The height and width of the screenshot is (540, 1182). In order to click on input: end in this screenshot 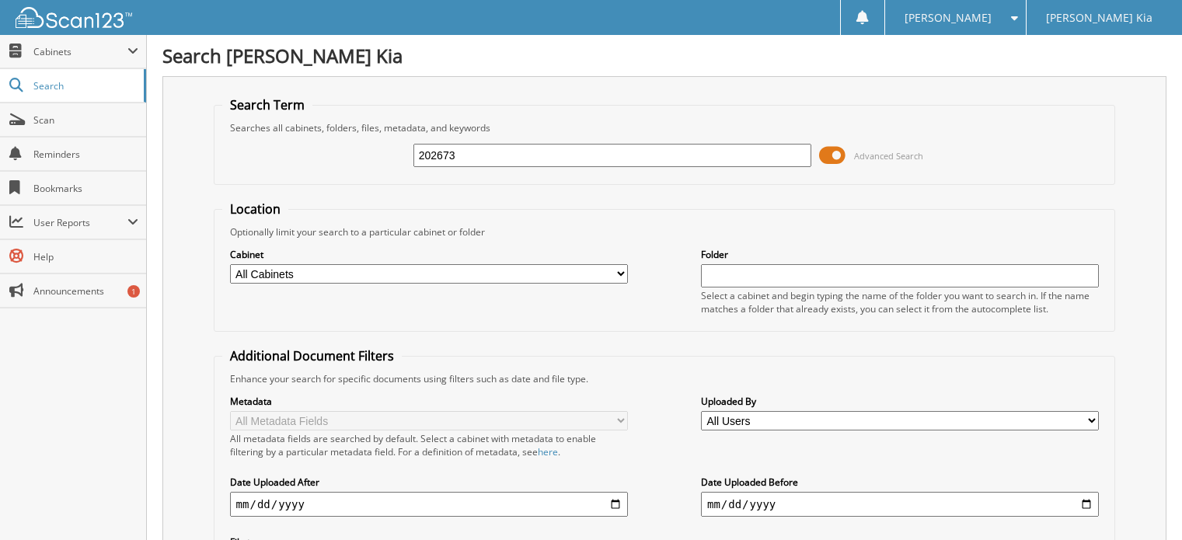, I will do `click(900, 504)`.